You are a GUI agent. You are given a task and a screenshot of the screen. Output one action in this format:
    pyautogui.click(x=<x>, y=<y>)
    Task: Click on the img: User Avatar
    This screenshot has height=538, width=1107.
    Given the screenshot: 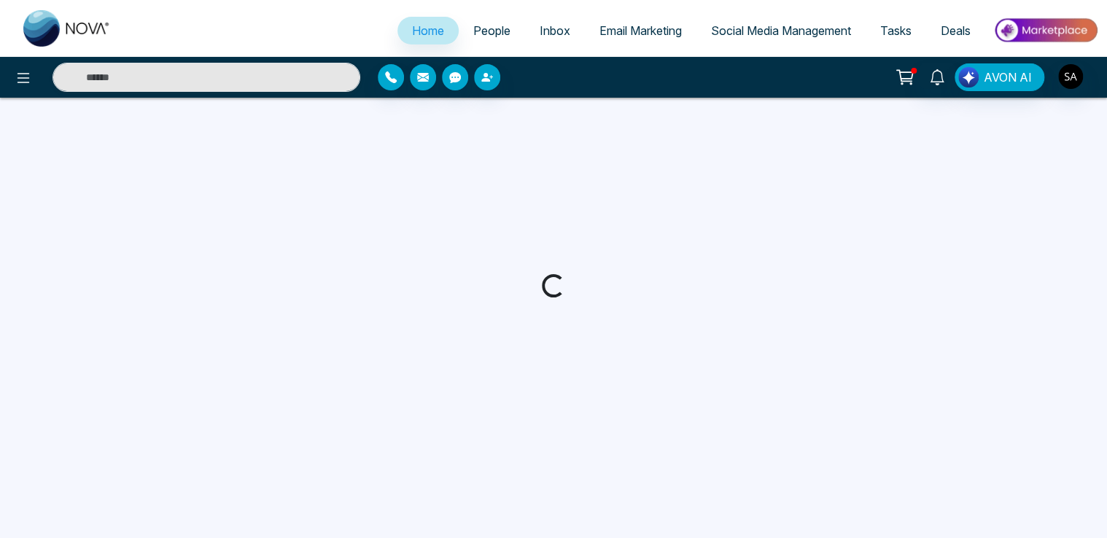 What is the action you would take?
    pyautogui.click(x=1071, y=77)
    